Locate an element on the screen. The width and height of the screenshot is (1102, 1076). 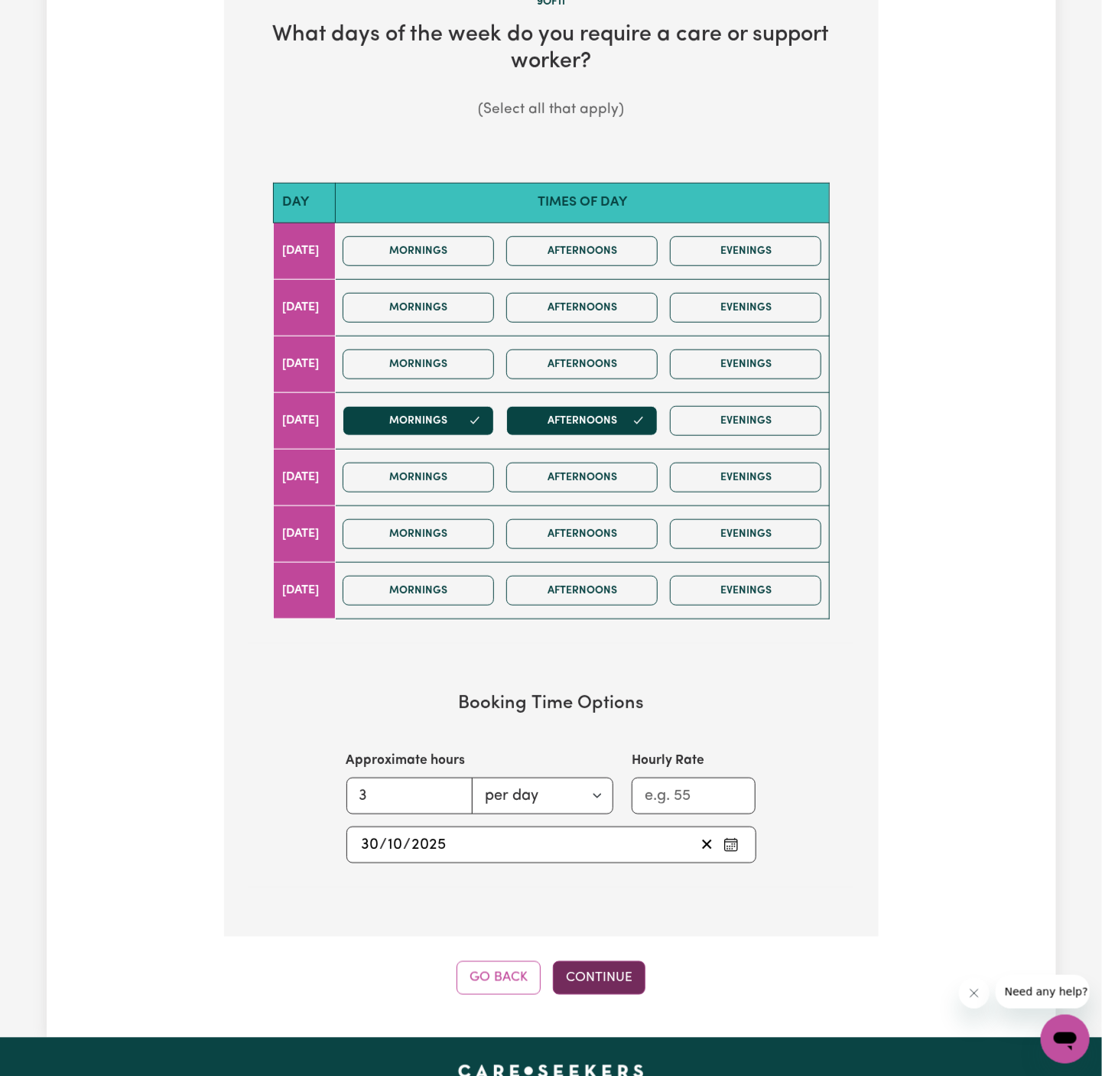
button: Go Back is located at coordinates (499, 979).